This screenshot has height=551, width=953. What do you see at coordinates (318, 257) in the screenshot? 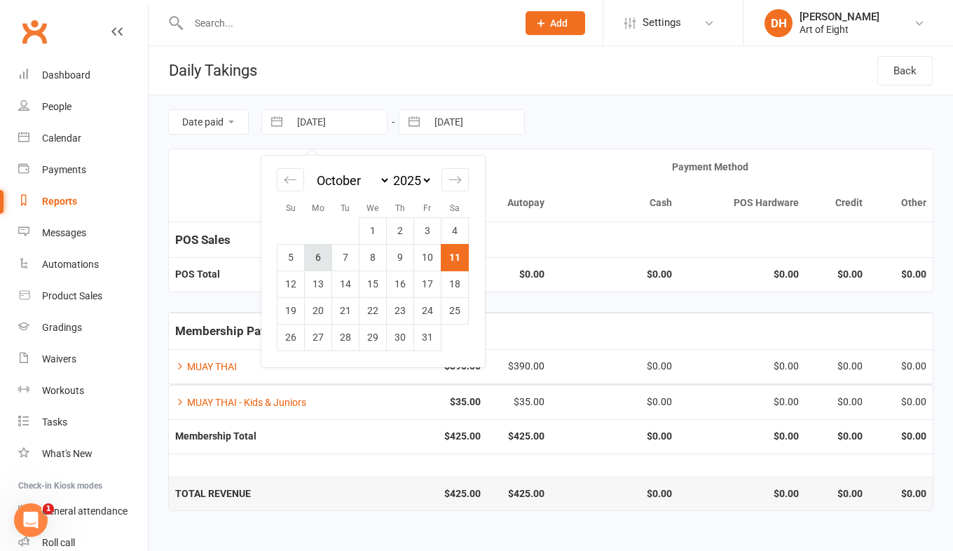
I see `td: Monday, October 6, 2025` at bounding box center [318, 257].